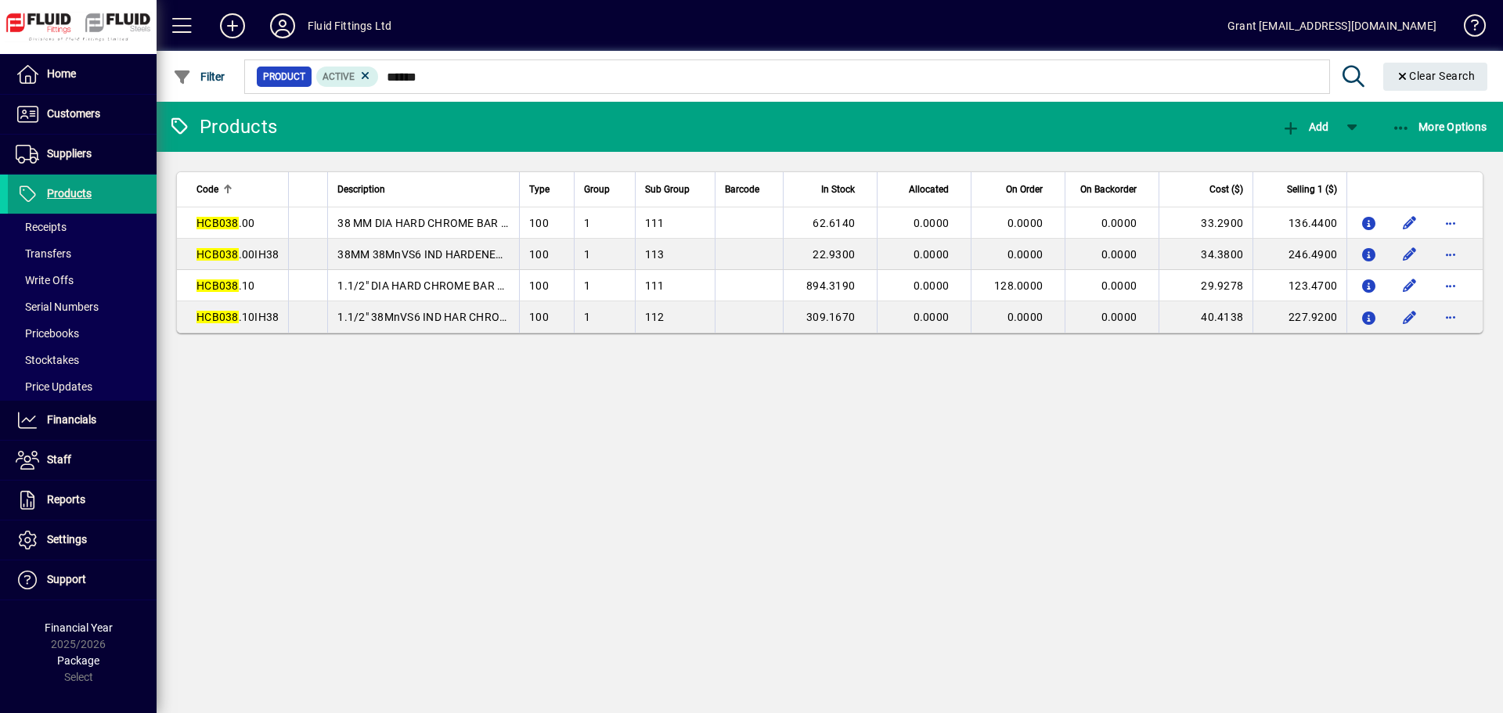  What do you see at coordinates (82, 114) in the screenshot?
I see `a: Customers` at bounding box center [82, 114].